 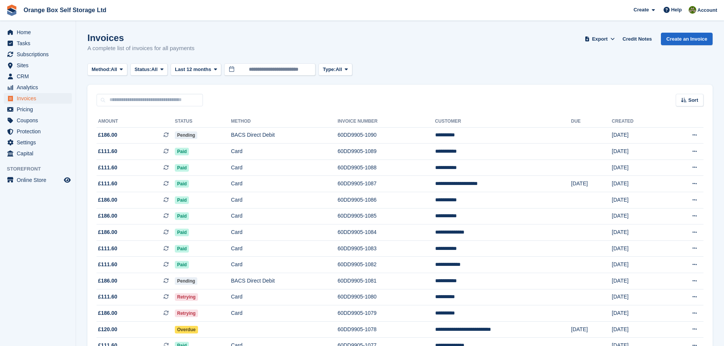 What do you see at coordinates (12, 10) in the screenshot?
I see `img: stora-icon-8386f47178a22dfd0bd8f6a31ec36ba5ce8667c1dd55bd0f319d3a0aa187defe.svg` at bounding box center [12, 10].